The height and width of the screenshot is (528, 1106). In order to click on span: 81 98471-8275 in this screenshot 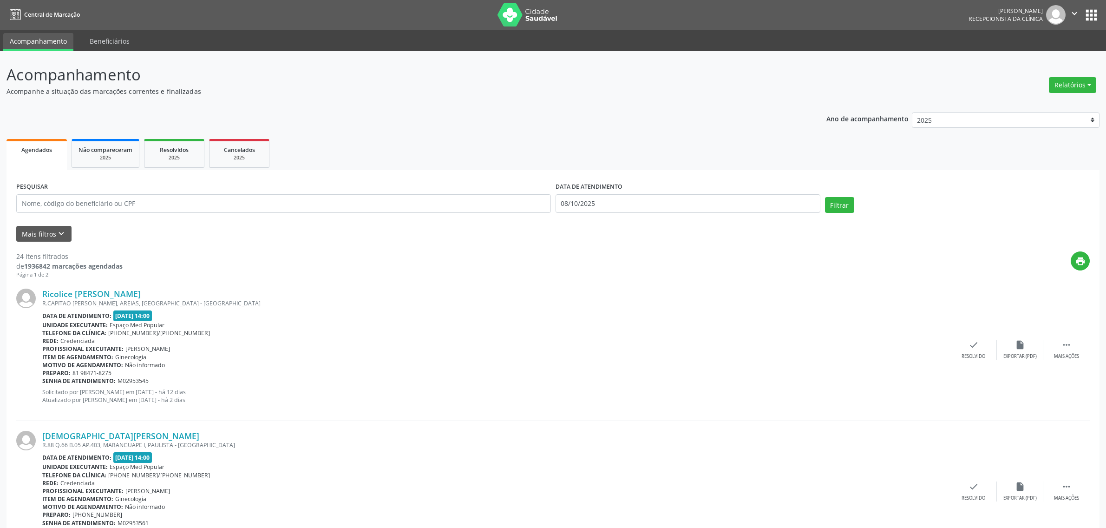, I will do `click(92, 372)`.